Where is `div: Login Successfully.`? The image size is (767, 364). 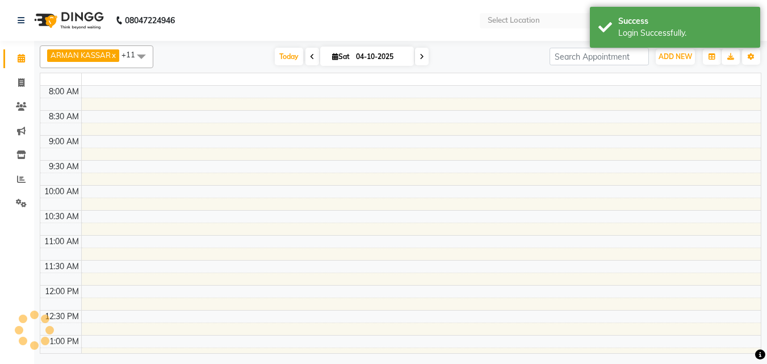 div: Login Successfully. is located at coordinates (685, 33).